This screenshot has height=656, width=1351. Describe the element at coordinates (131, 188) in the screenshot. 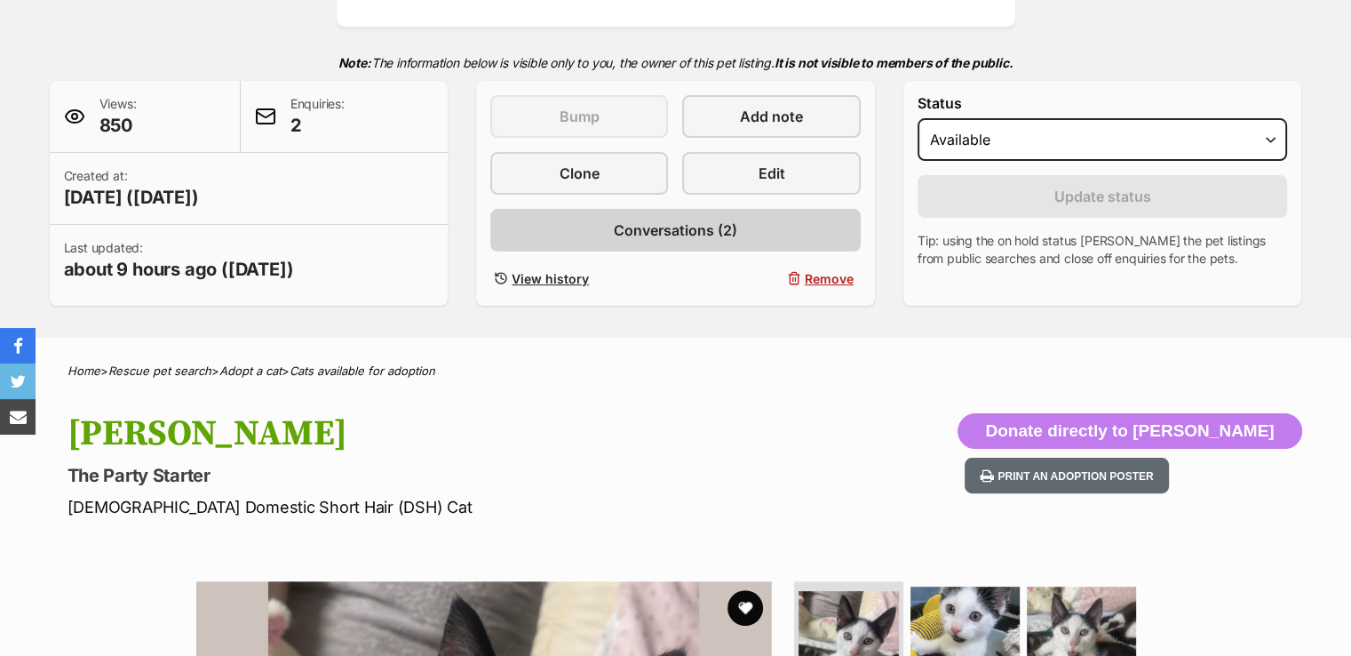

I see `p: Created at:` at that location.